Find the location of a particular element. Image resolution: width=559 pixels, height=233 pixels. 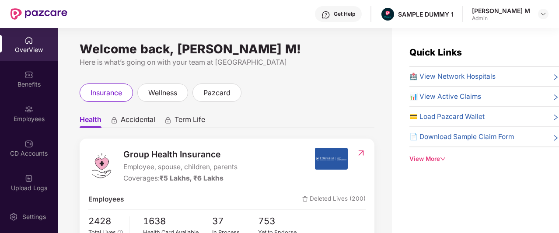

img: deleteIcon is located at coordinates (305, 199).